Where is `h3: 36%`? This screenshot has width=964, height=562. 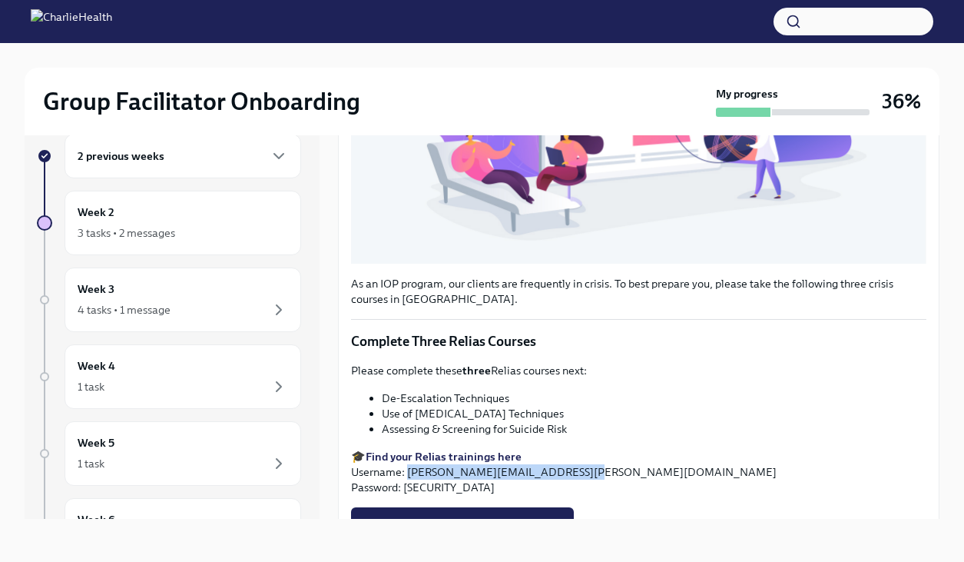 h3: 36% is located at coordinates (901, 101).